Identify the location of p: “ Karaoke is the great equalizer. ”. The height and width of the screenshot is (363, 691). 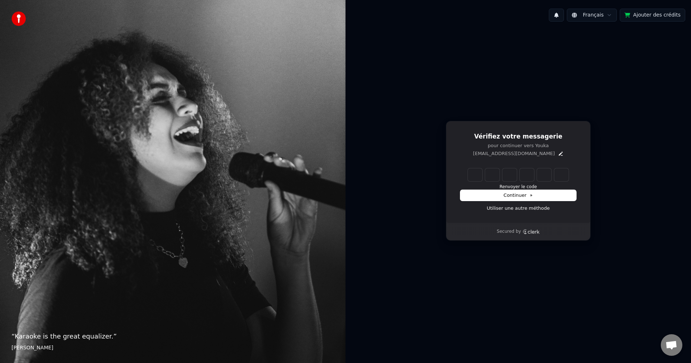
(173, 336).